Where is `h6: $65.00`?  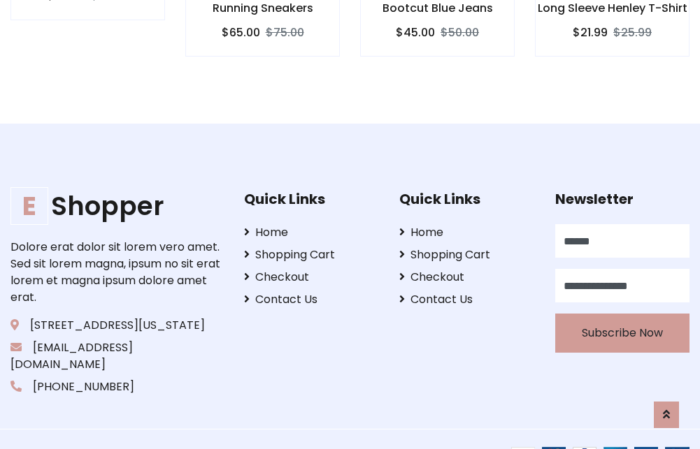
h6: $65.00 is located at coordinates (240, 32).